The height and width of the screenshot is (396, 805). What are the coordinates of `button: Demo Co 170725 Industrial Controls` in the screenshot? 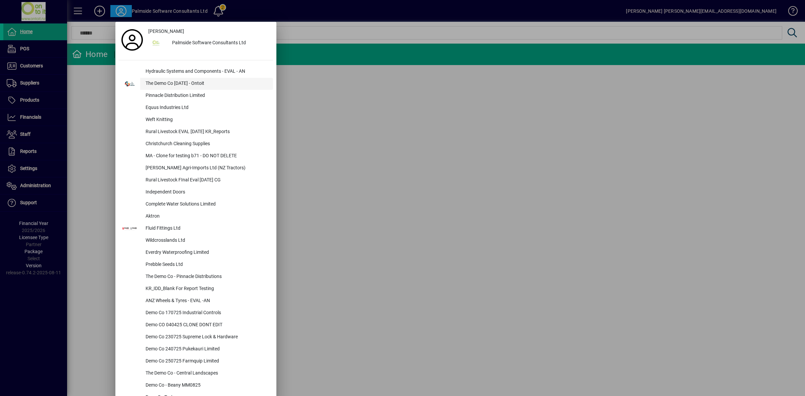 It's located at (196, 313).